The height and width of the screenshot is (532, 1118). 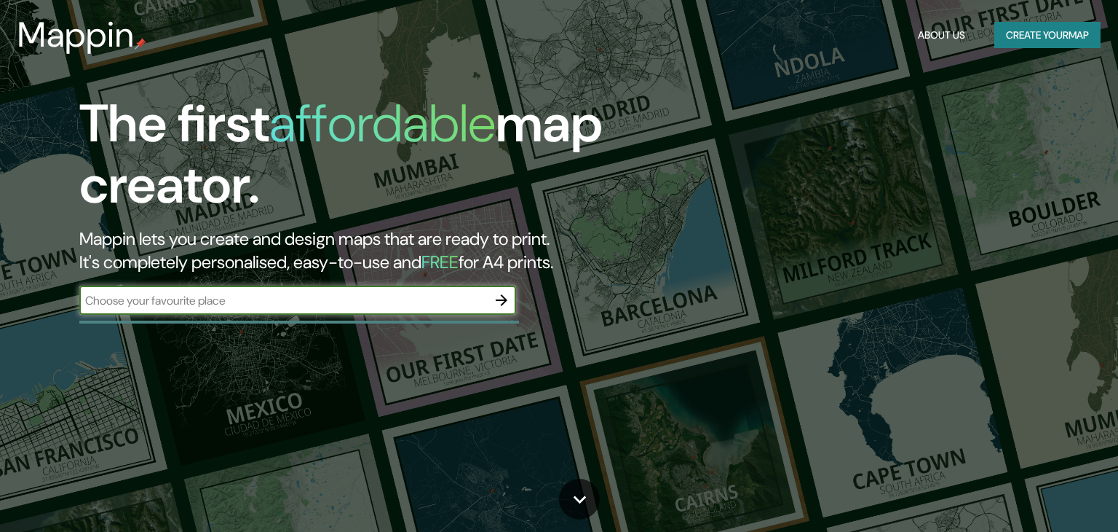 What do you see at coordinates (359, 250) in the screenshot?
I see `h2: Mappin lets you create and design maps that are ready to print. It's completely personalised, eas...` at bounding box center [359, 250].